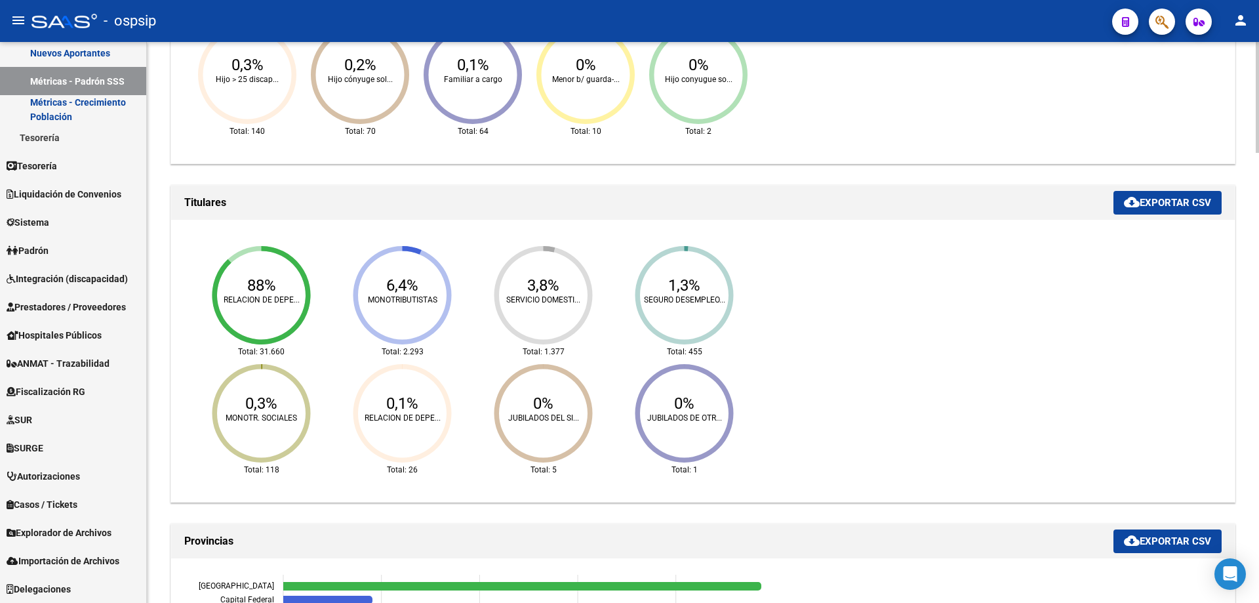  I want to click on text: Total: 5, so click(544, 470).